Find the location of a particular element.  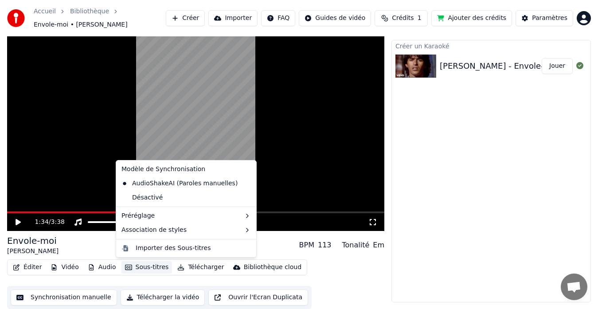

a: Bibliothèque is located at coordinates (90, 12).